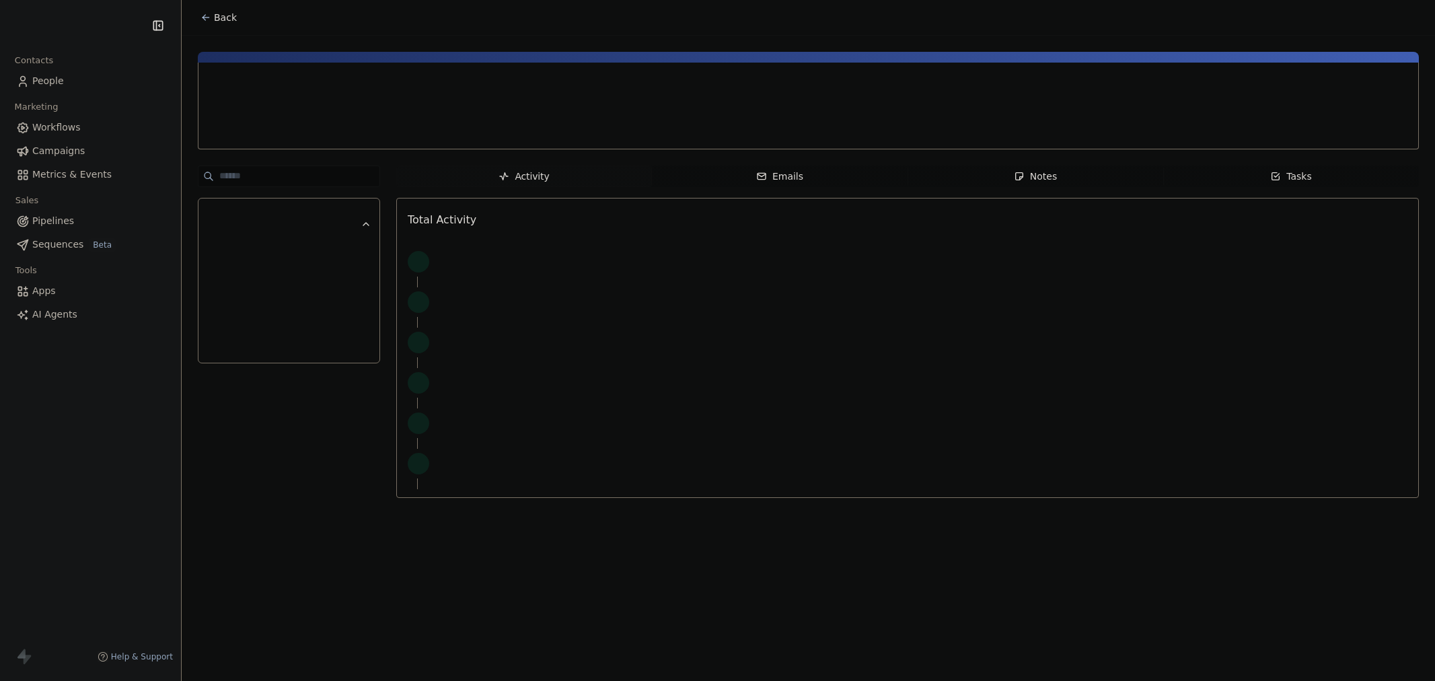 The image size is (1435, 681). I want to click on a: Apps, so click(90, 291).